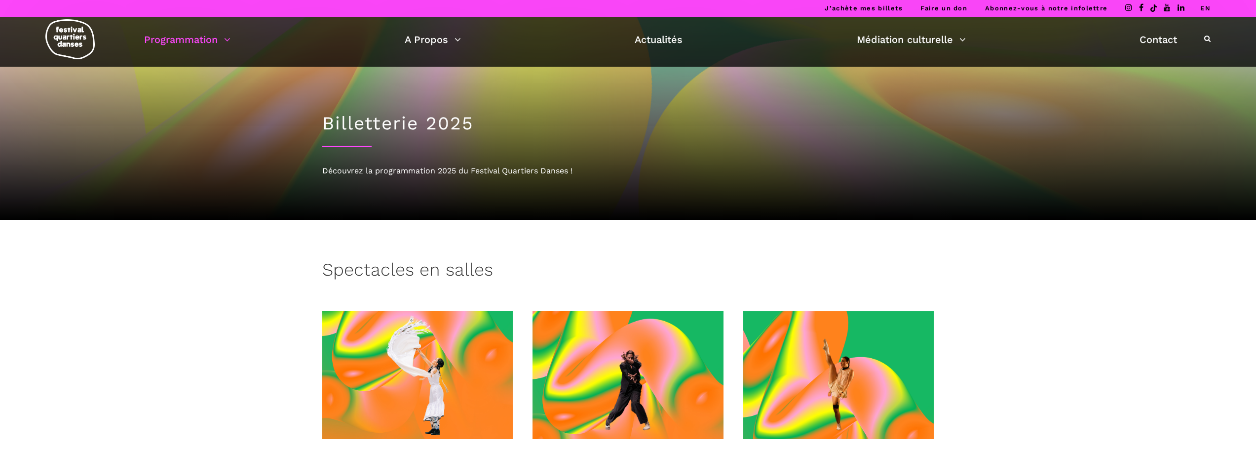 This screenshot has height=454, width=1256. What do you see at coordinates (1159, 39) in the screenshot?
I see `a: Contact` at bounding box center [1159, 39].